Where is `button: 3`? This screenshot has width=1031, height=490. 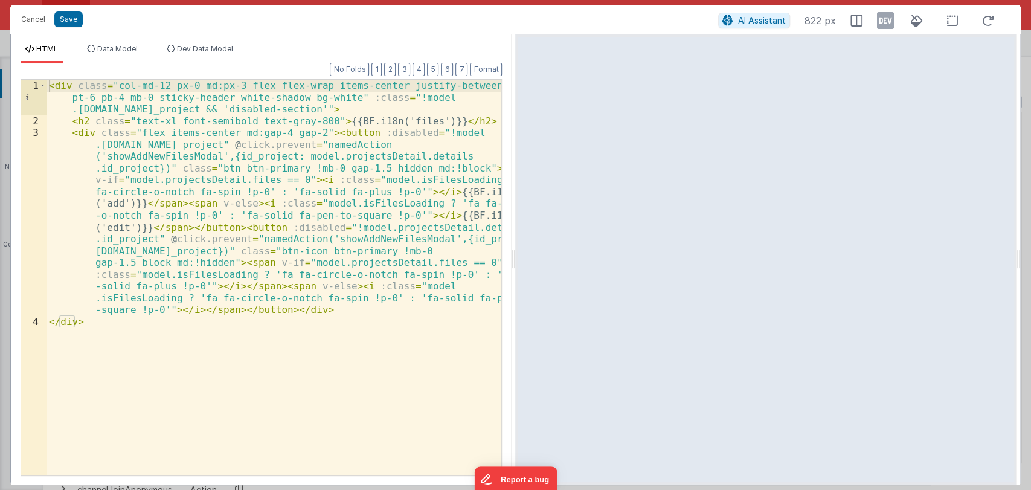
button: 3 is located at coordinates (404, 69).